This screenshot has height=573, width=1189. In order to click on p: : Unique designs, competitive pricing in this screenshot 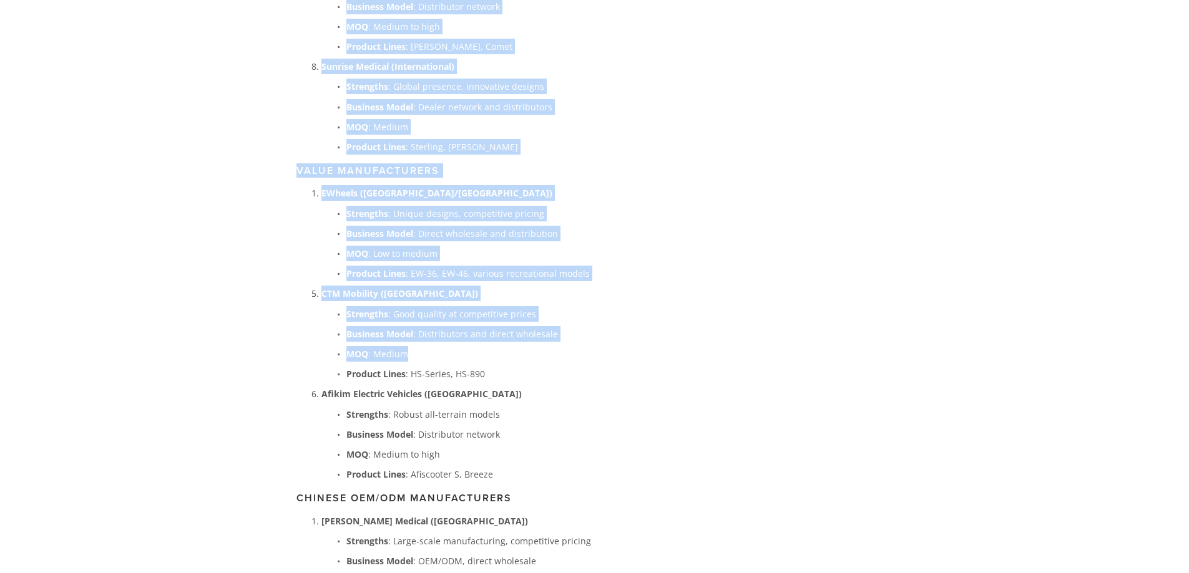, I will do `click(540, 213)`.